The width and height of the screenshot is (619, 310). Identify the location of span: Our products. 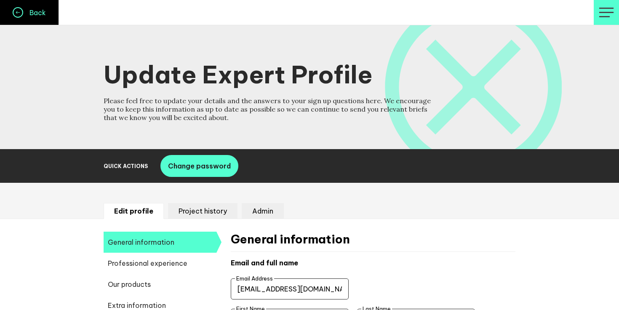
(160, 284).